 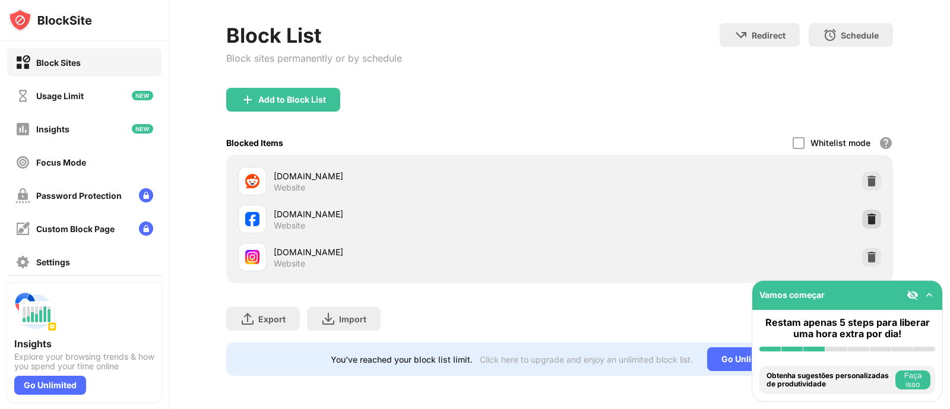 I want to click on button: Faça isso, so click(x=913, y=380).